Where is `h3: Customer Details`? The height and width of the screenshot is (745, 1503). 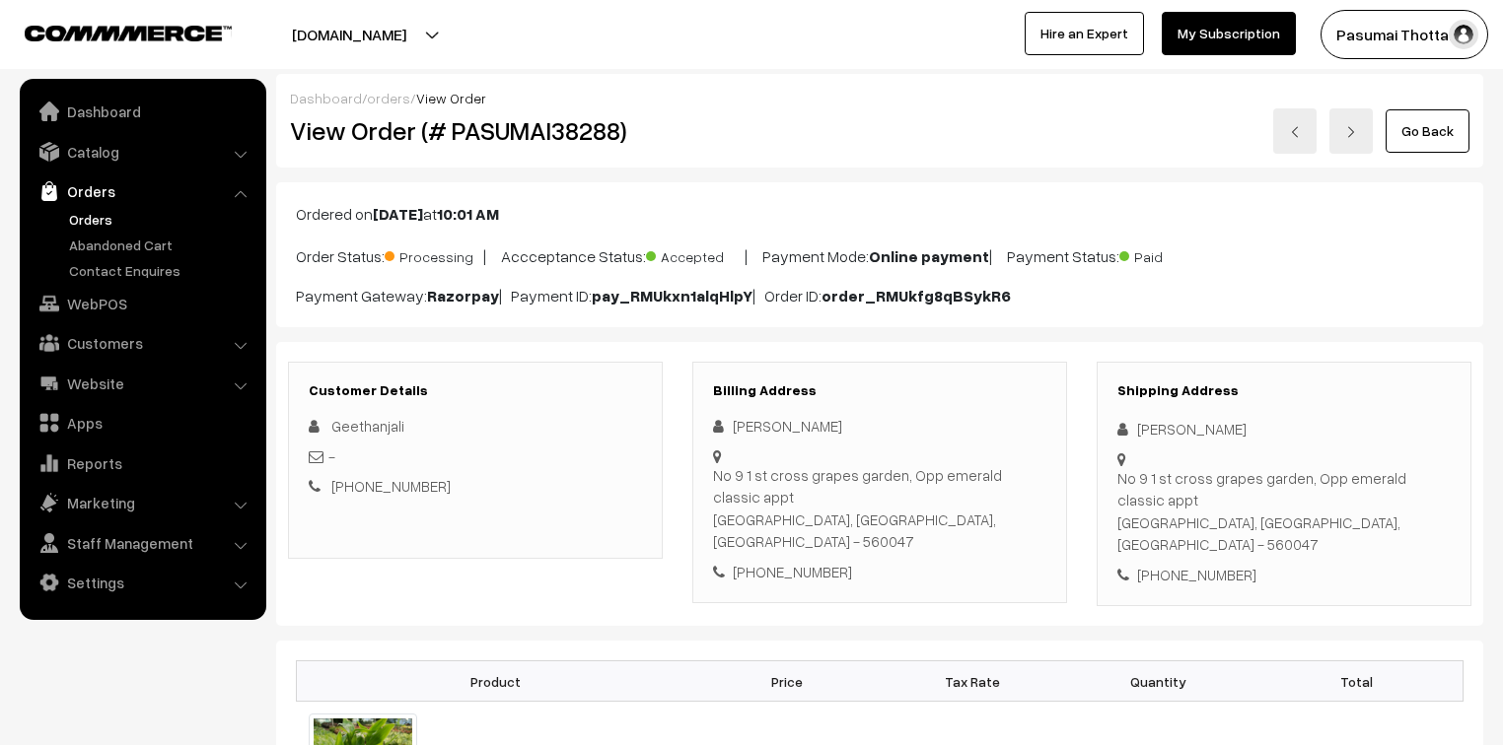 h3: Customer Details is located at coordinates (475, 390).